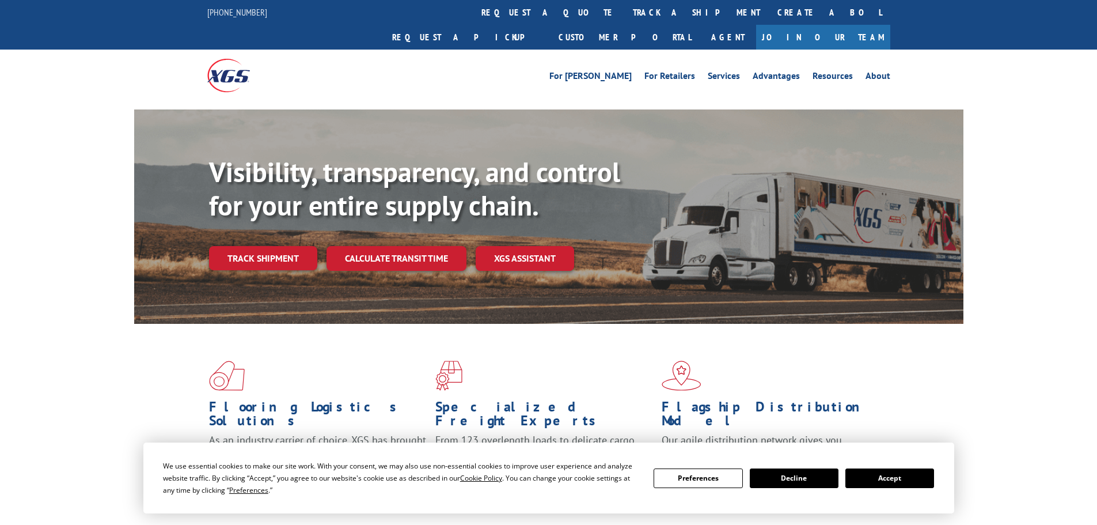 The width and height of the screenshot is (1097, 525). I want to click on p: From 123 overlength loads to delicate cargo, our experienced staff knows the best way to move you..., so click(544, 458).